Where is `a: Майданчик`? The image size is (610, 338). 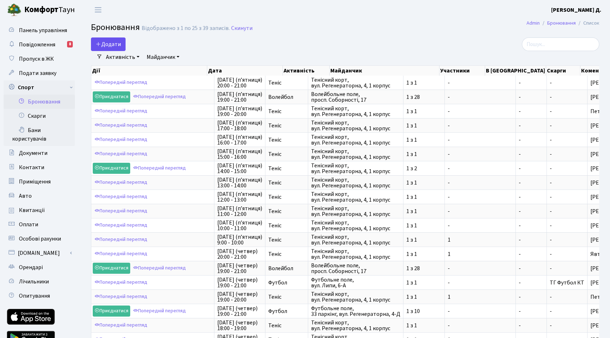
a: Майданчик is located at coordinates (163, 57).